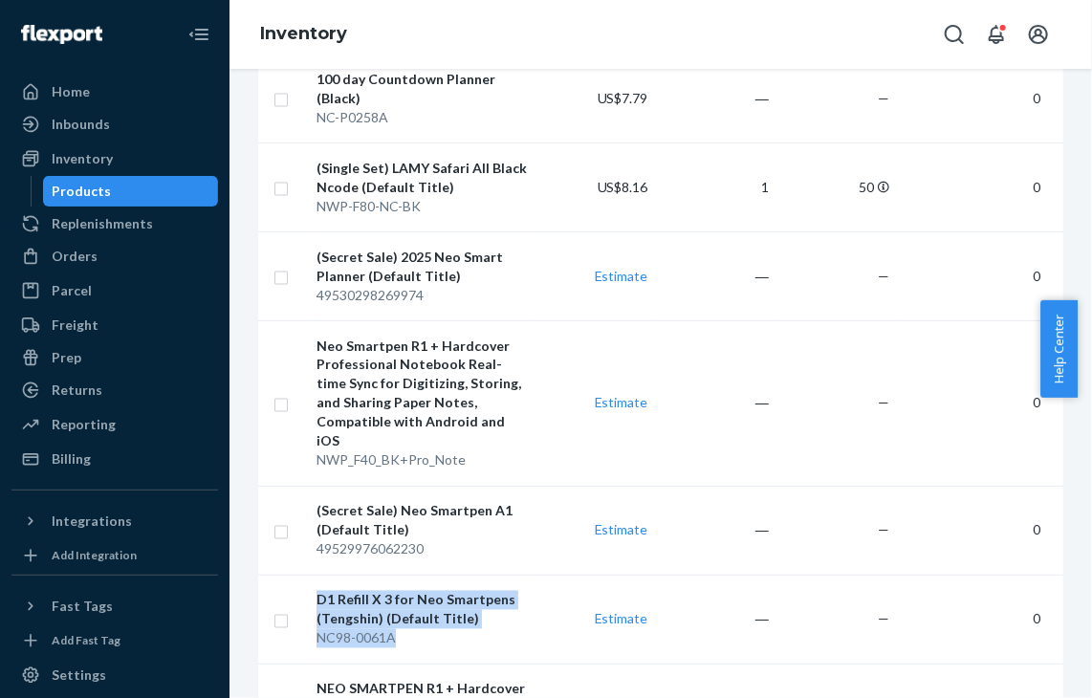 This screenshot has width=1092, height=698. I want to click on div: (Secret Sale) 2025 Neo Smart Planner (Default Title), so click(422, 267).